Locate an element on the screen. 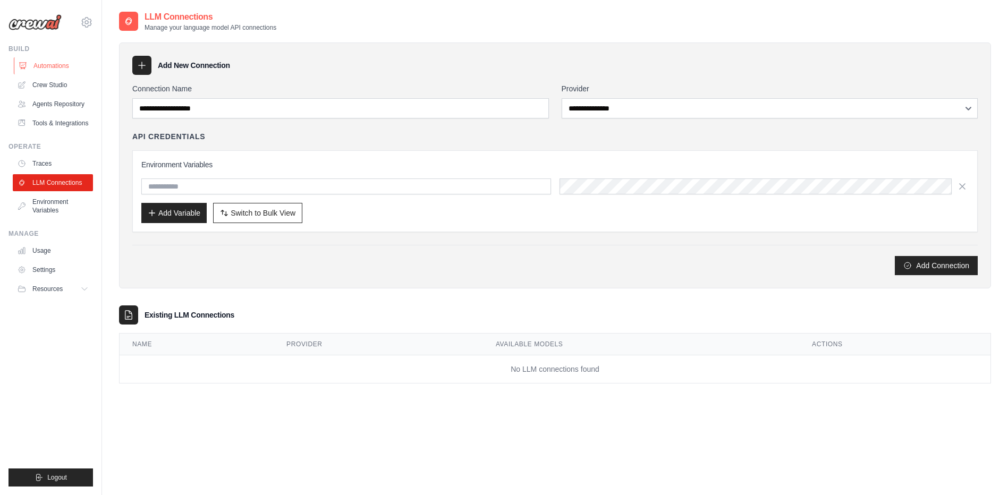 This screenshot has width=1008, height=495. a: Automations is located at coordinates (54, 66).